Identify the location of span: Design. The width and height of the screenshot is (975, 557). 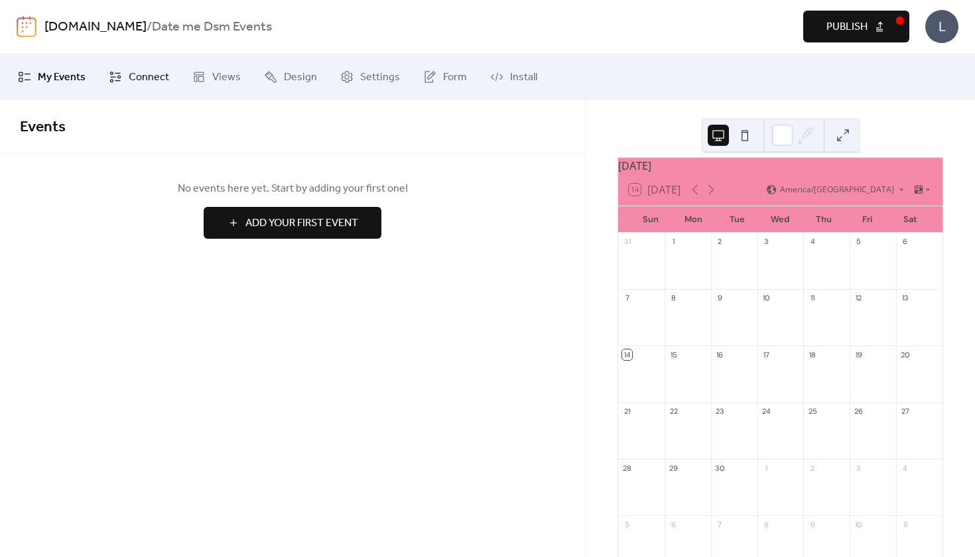
(301, 78).